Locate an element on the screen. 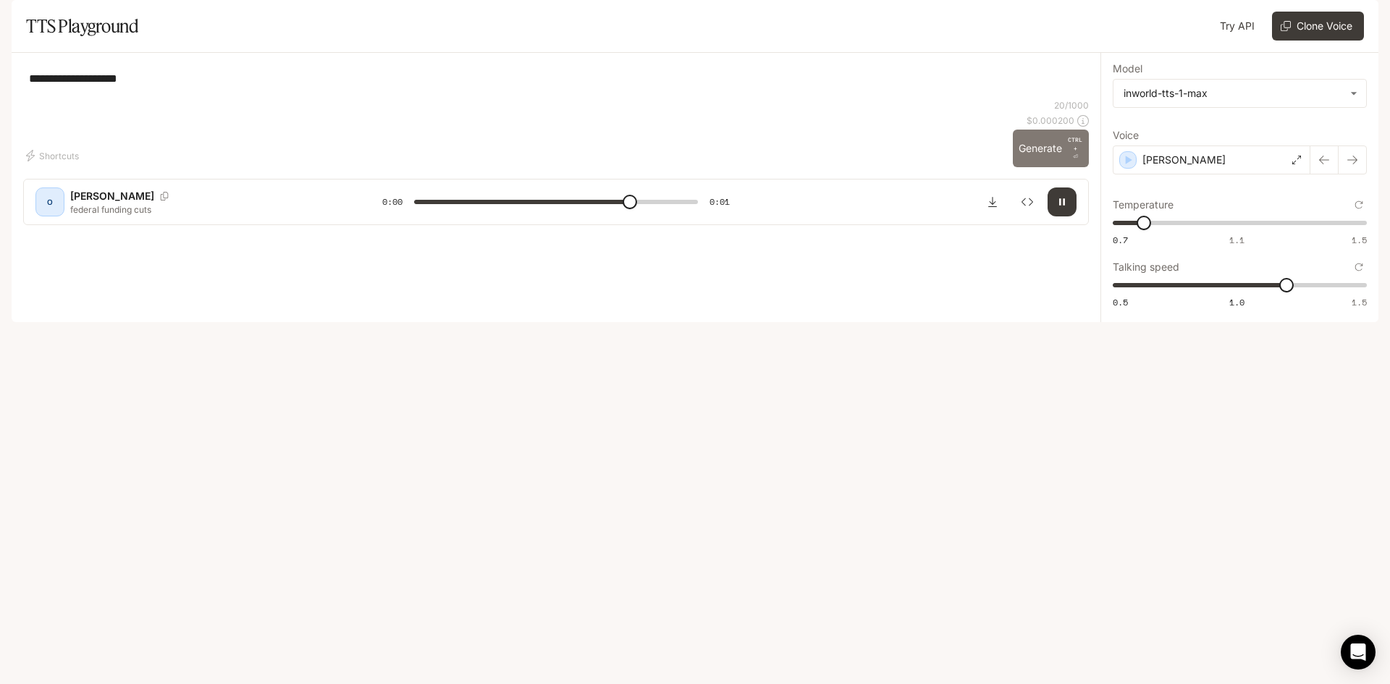 The width and height of the screenshot is (1390, 684). p: CTRL + is located at coordinates (1075, 144).